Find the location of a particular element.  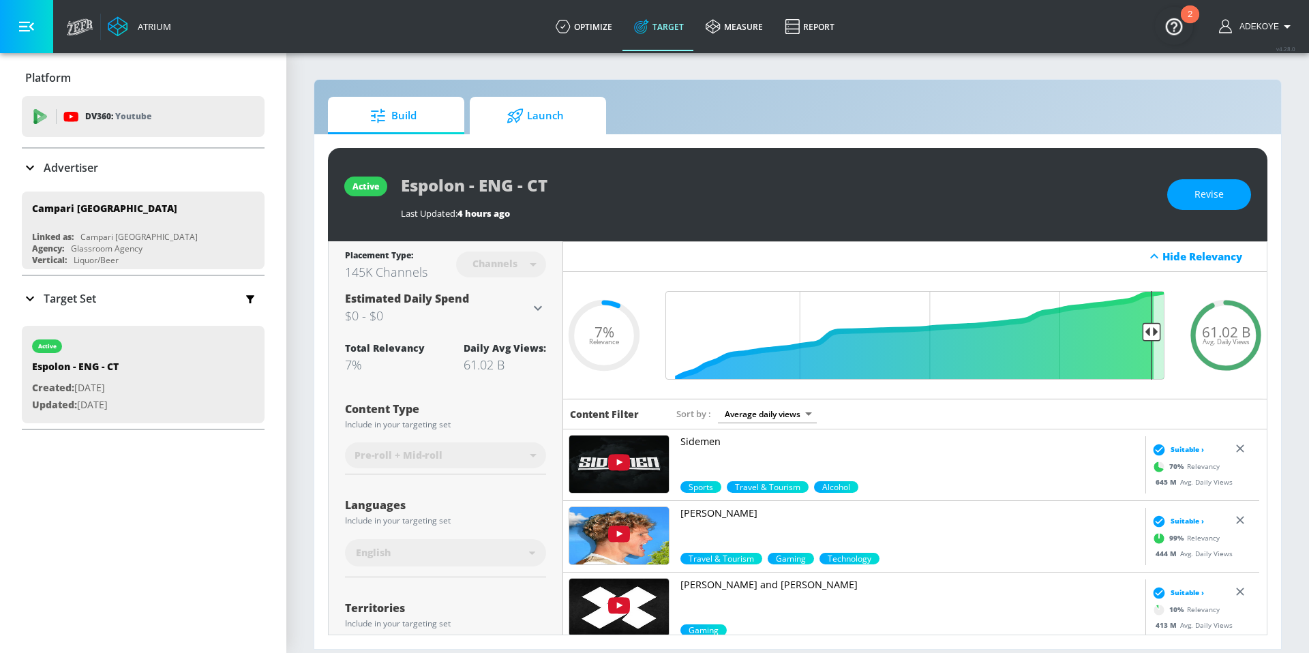

span: 645 M is located at coordinates (1167, 481).